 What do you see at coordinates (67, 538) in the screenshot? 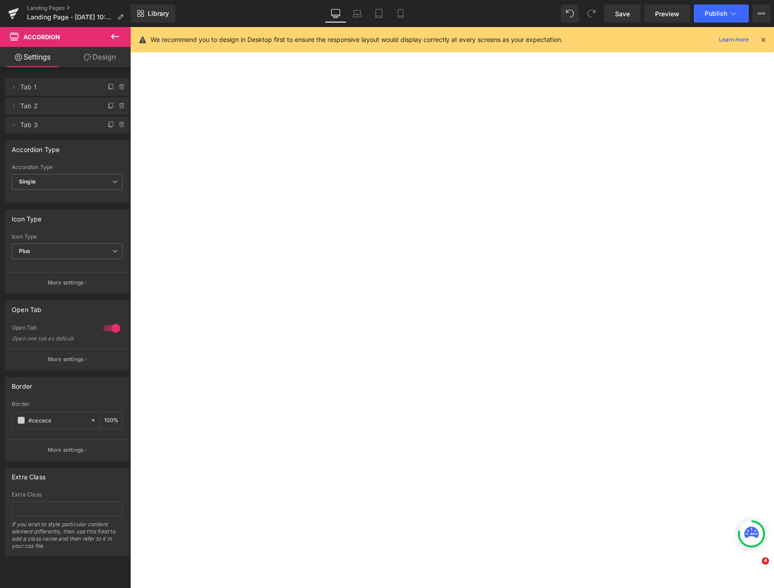
I see `div: If you wish to style particular content element differently, then use this field to add a class n...` at bounding box center [67, 538].